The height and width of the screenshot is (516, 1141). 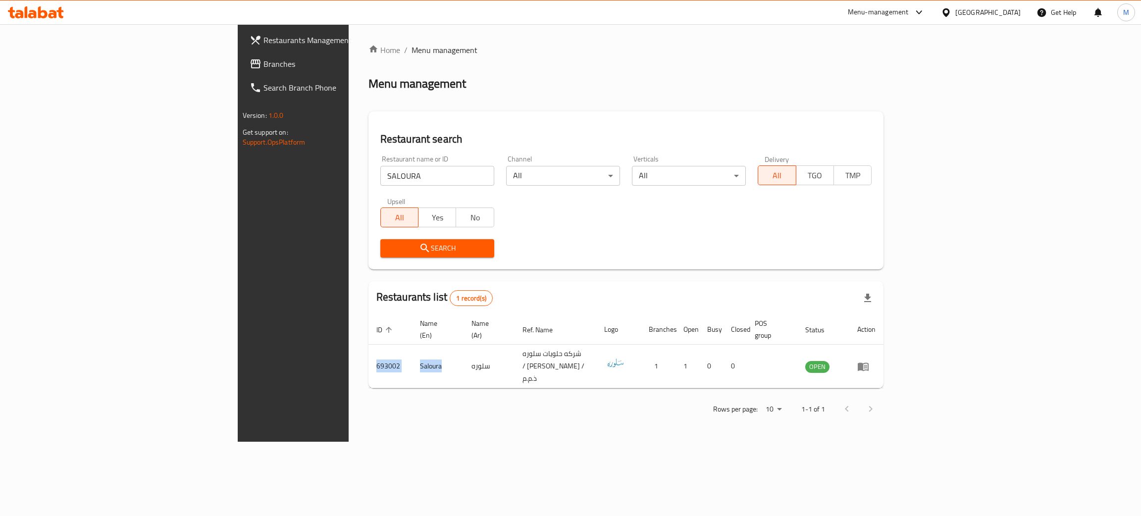 What do you see at coordinates (616, 364) in the screenshot?
I see `img: Saloura` at bounding box center [616, 364].